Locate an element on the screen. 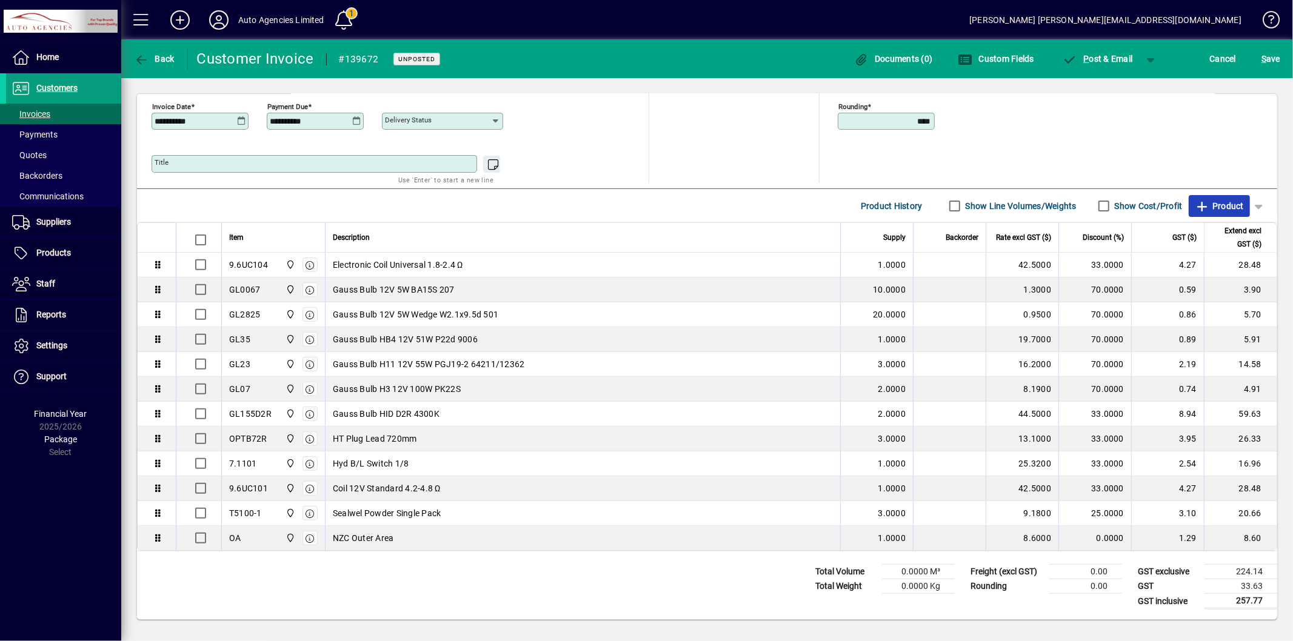  span: Documents (0) is located at coordinates (894, 59).